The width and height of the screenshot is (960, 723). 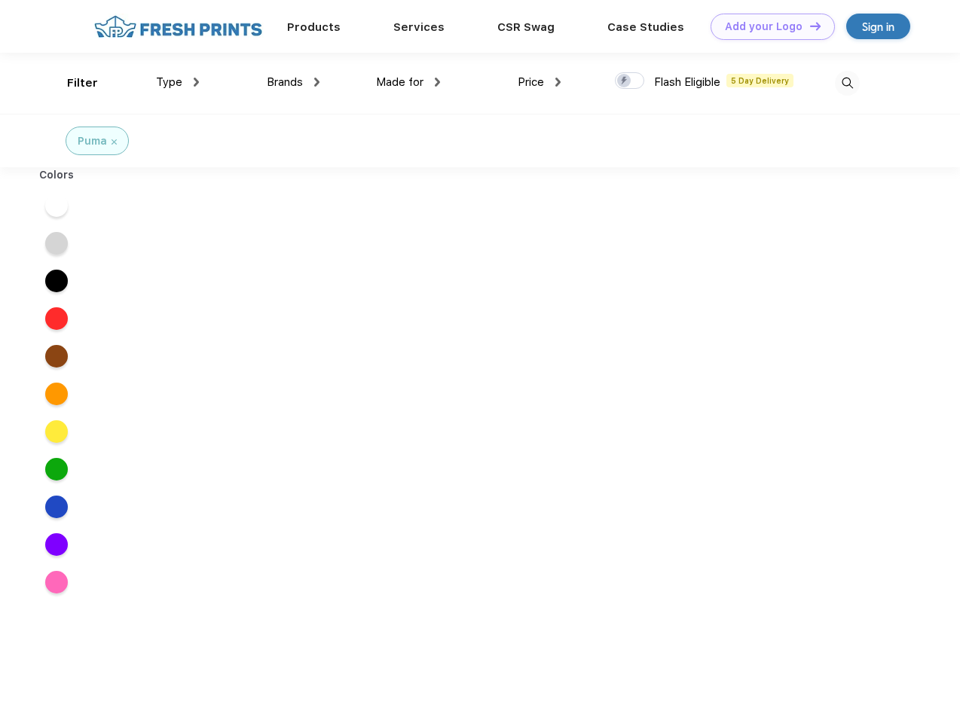 I want to click on span: Price, so click(x=530, y=82).